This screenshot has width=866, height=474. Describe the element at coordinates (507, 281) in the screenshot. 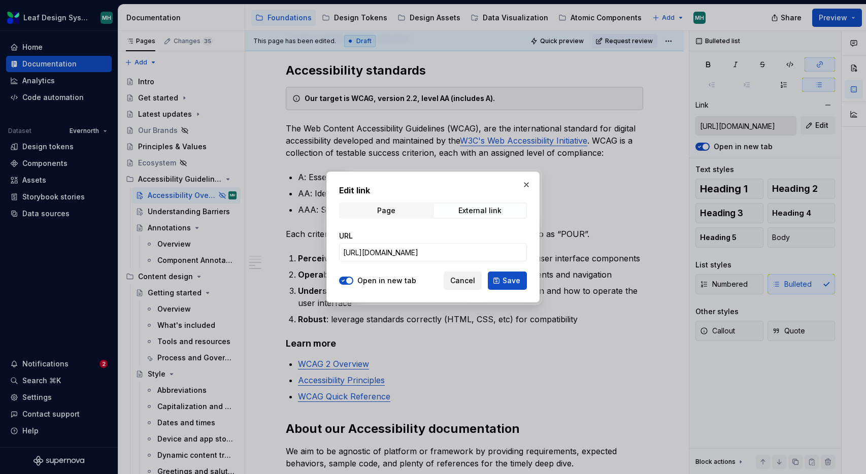

I see `button: Save` at that location.